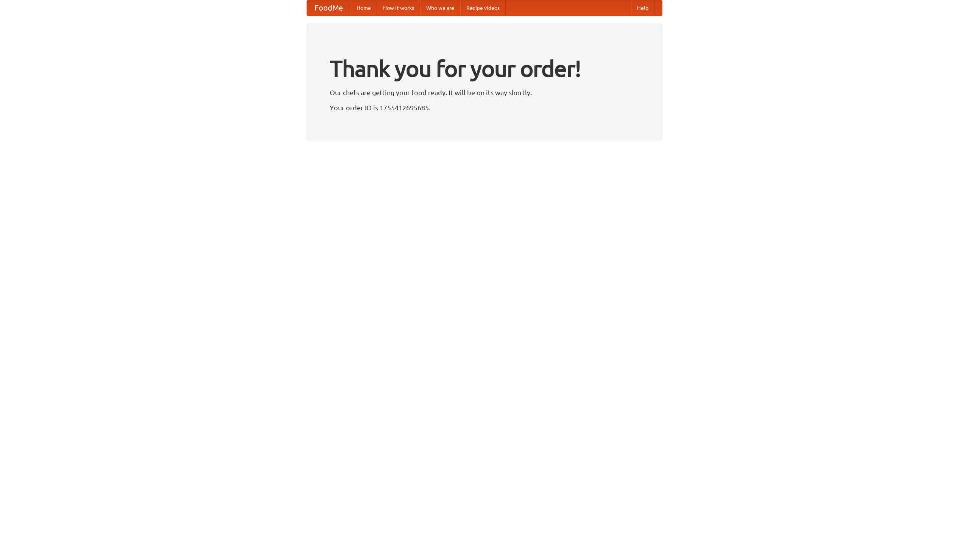 This screenshot has width=969, height=536. I want to click on a: Home, so click(364, 8).